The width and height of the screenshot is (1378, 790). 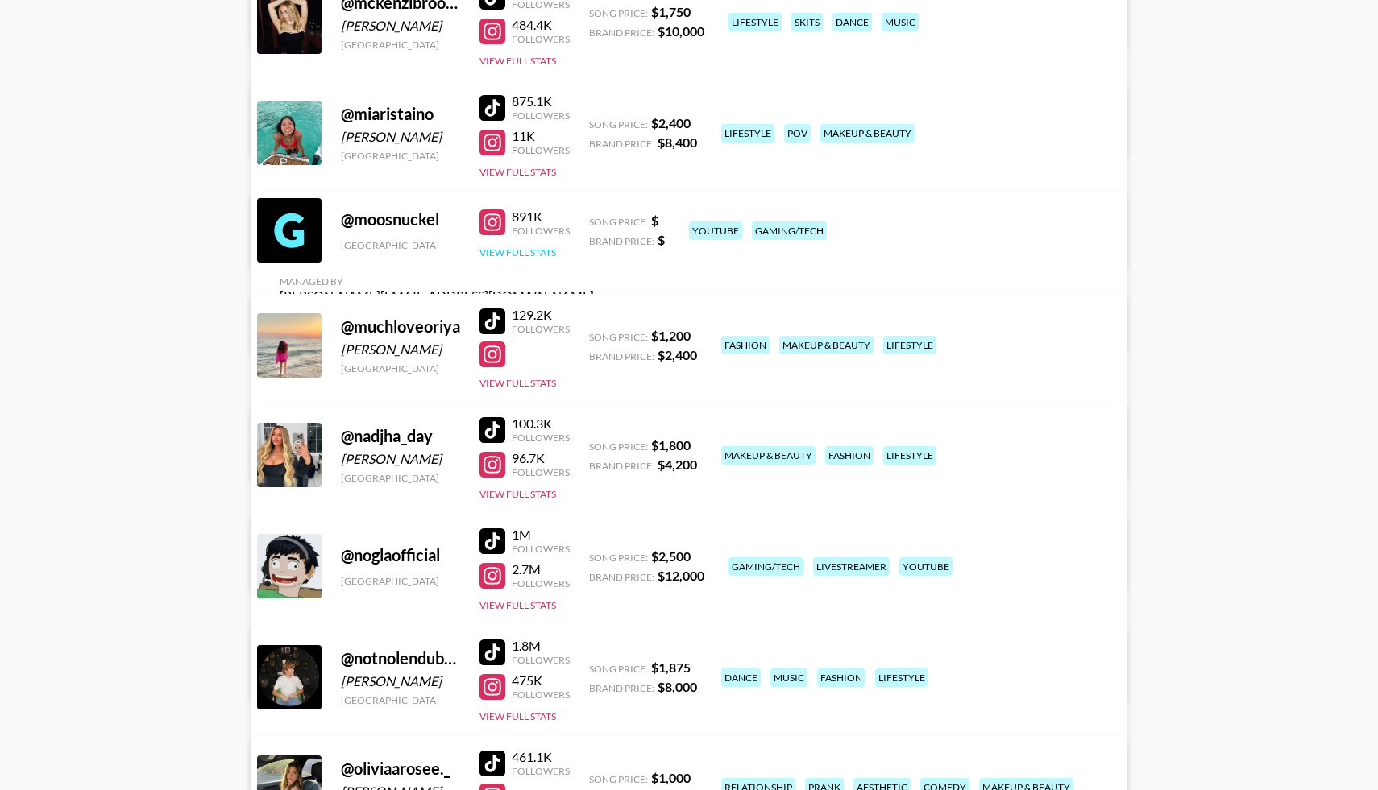 What do you see at coordinates (400, 219) in the screenshot?
I see `div: @ moosnuckel` at bounding box center [400, 219].